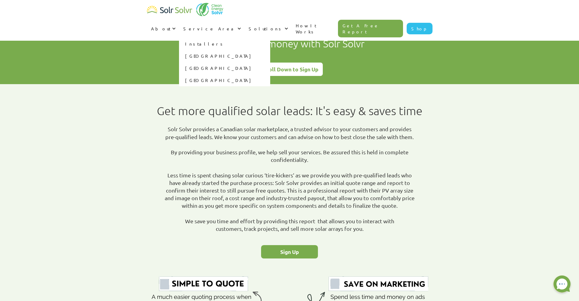 This screenshot has height=301, width=579. I want to click on a: Get A Free Report, so click(371, 29).